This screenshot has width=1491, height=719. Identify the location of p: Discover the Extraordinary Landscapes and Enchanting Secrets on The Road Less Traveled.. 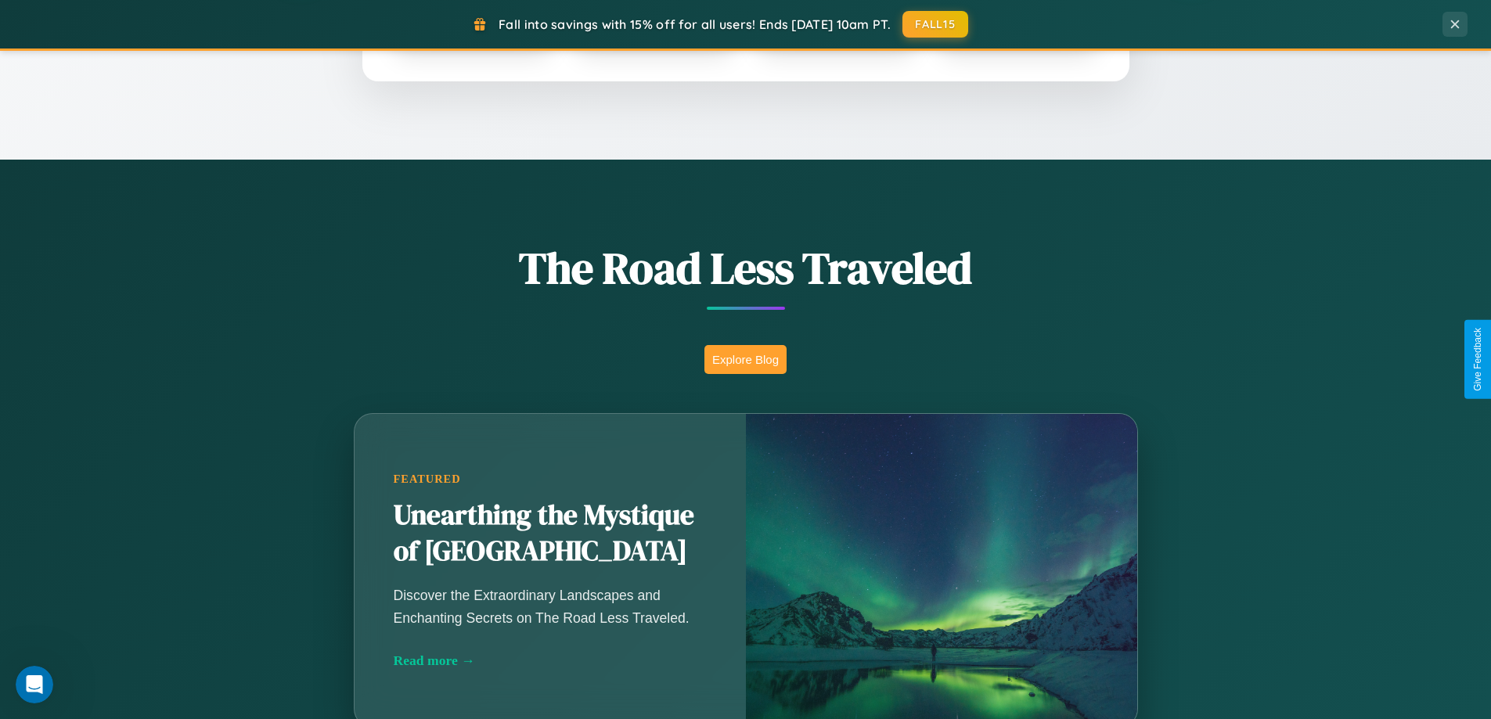
(550, 607).